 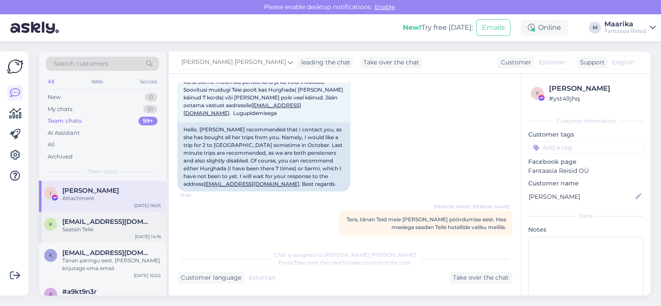 What do you see at coordinates (64, 133) in the screenshot?
I see `div: AI Assistant` at bounding box center [64, 133].